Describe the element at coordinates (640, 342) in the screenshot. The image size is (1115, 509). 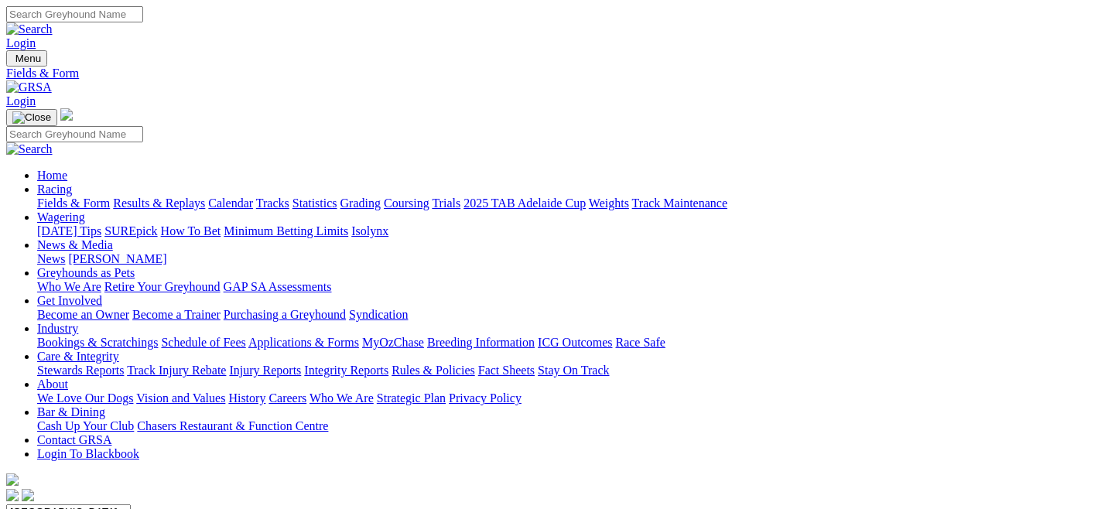
I see `a: Race Safe` at that location.